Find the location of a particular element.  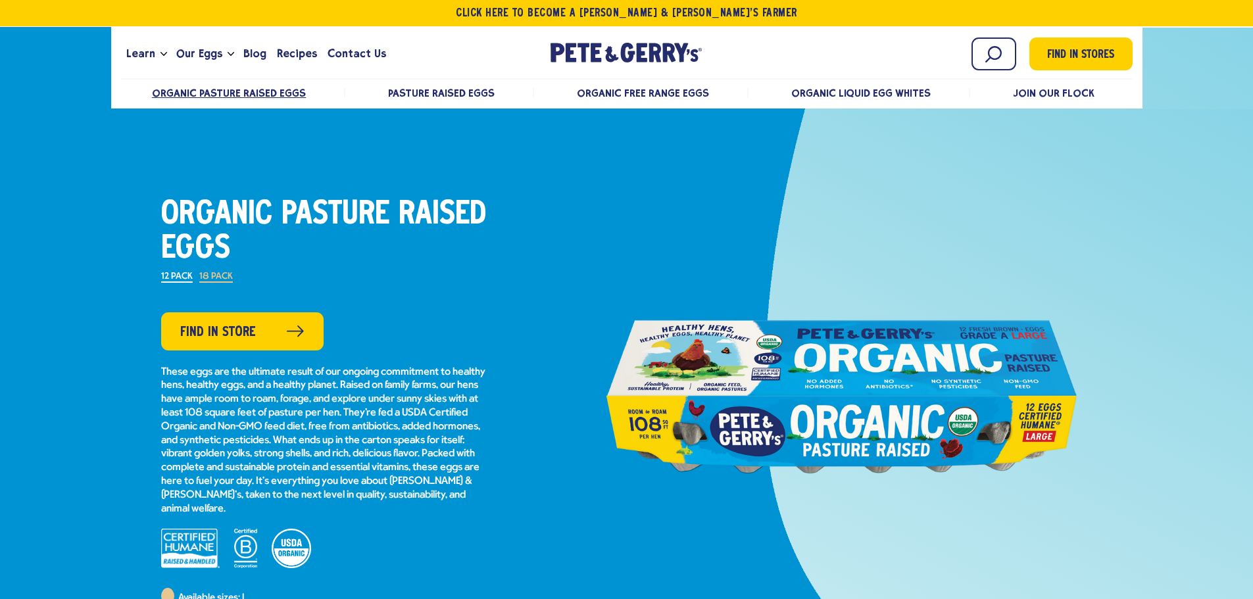

span: Join Our Flock is located at coordinates (1053, 93).